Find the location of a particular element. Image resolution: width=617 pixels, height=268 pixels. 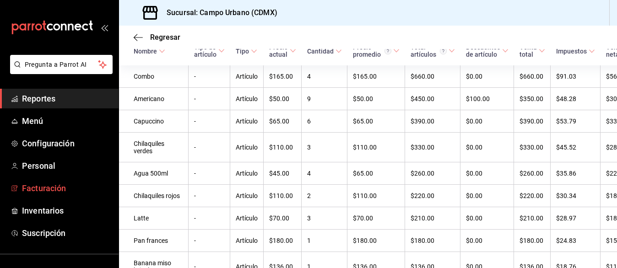

td: Agua 500ml is located at coordinates (154, 173).